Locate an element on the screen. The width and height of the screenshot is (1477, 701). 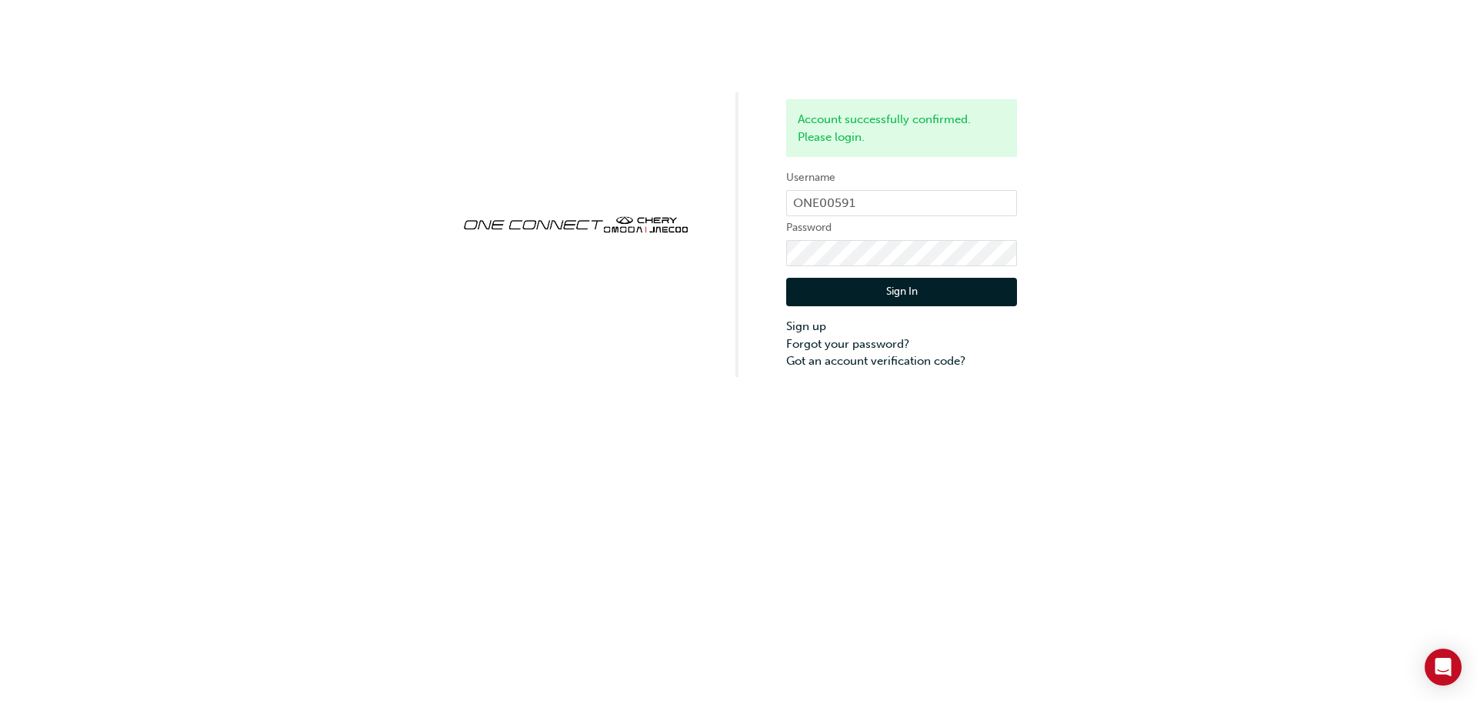
label: Password is located at coordinates (901, 228).